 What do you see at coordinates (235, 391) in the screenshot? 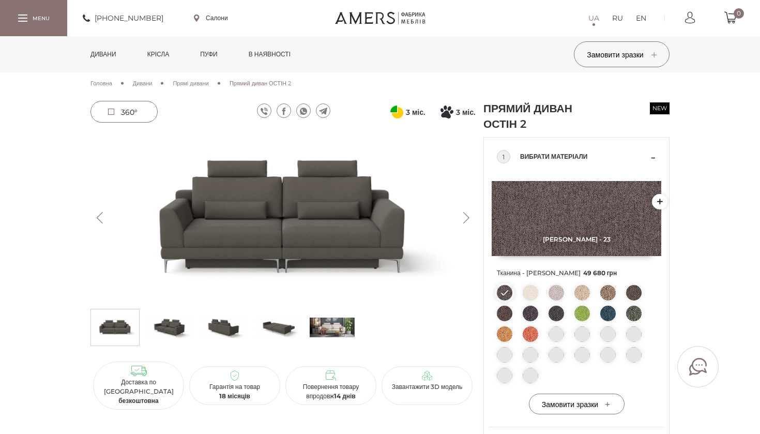
I see `p: Гарантія на товар` at bounding box center [235, 391].